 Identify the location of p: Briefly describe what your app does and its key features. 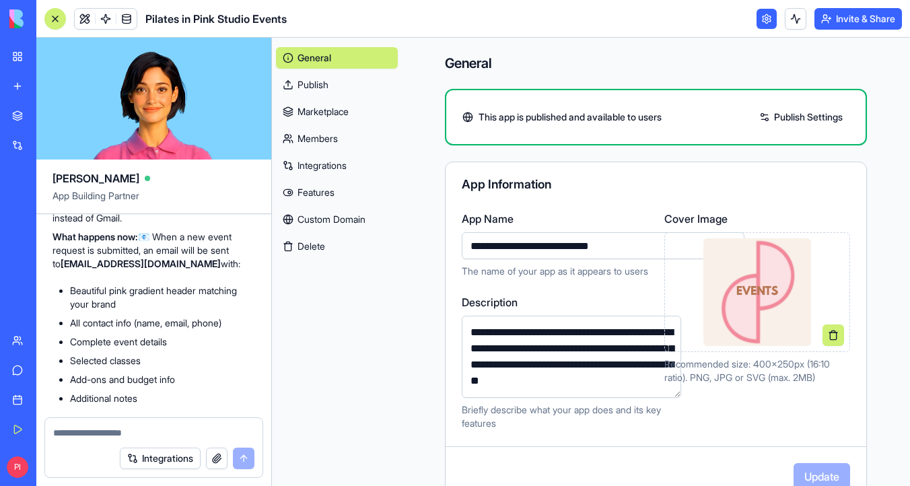
(571, 416).